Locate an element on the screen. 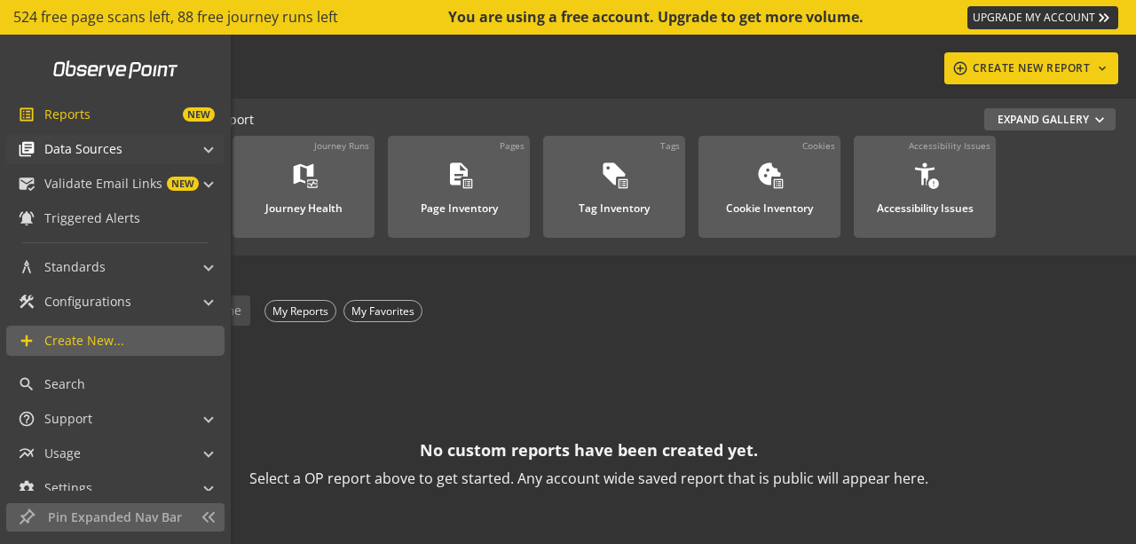  div: Tag Inventory is located at coordinates (614, 203).